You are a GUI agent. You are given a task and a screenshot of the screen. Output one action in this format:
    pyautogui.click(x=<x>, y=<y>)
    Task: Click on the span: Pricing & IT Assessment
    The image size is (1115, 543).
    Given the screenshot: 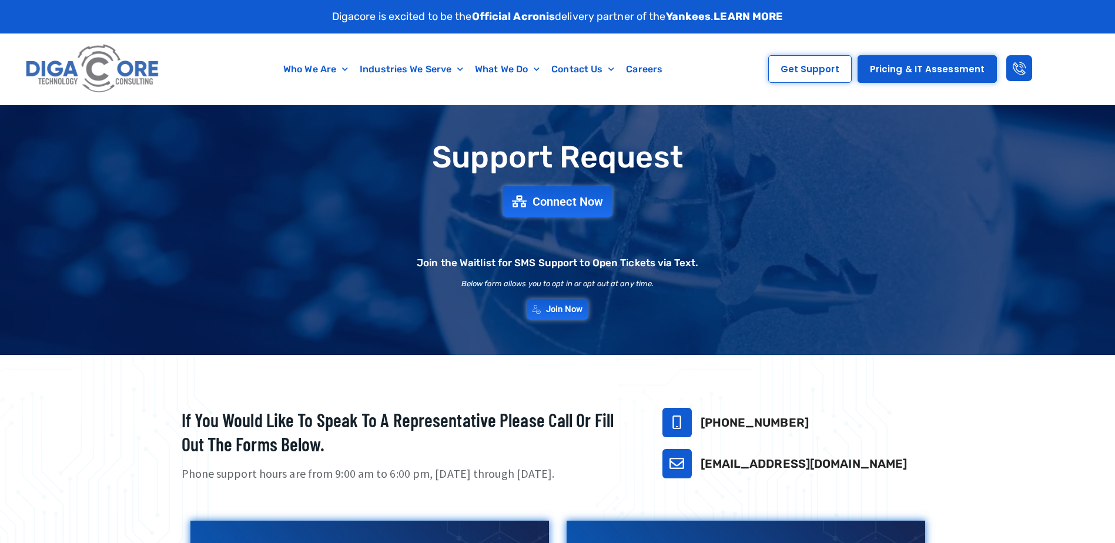 What is the action you would take?
    pyautogui.click(x=927, y=69)
    